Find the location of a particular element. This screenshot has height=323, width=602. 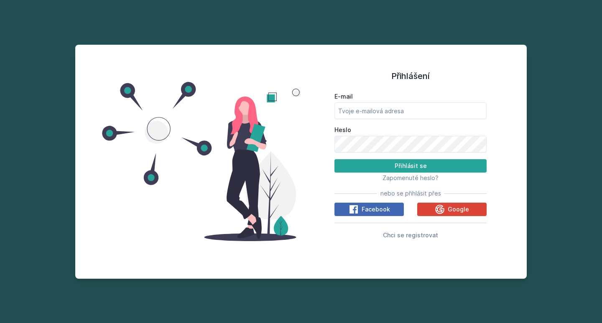

span: nebo se přihlásit přes is located at coordinates (411, 194).